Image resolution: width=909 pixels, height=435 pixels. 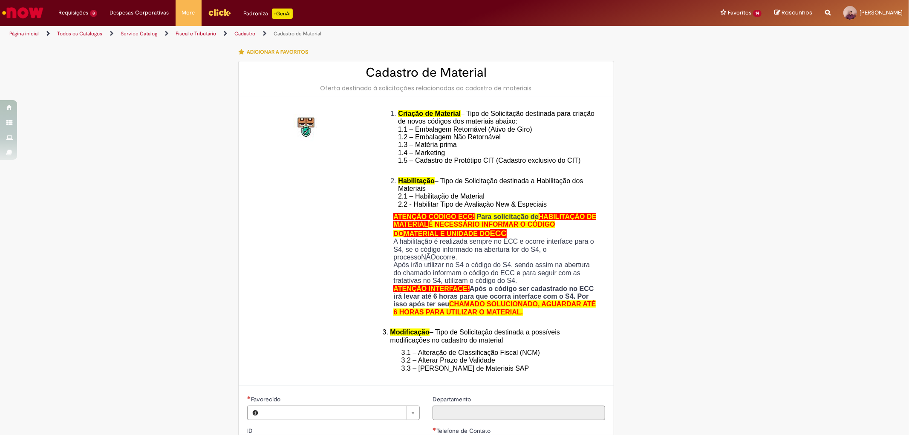 I want to click on span: – Tipo de Solicitação destinada a Habilitação dos Materiais 2.1 – Habilitação de Material 2.2 - H..., so click(x=491, y=193).